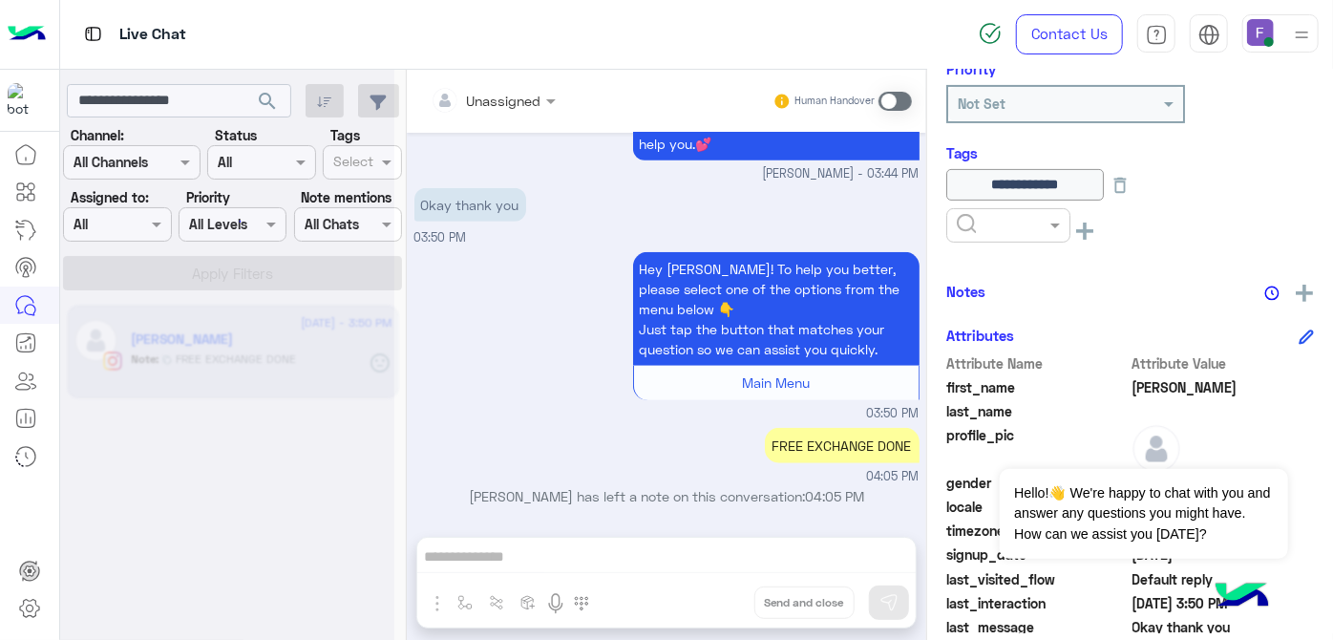 This screenshot has height=640, width=1333. What do you see at coordinates (1130, 153) in the screenshot?
I see `h6: Tags` at bounding box center [1130, 153].